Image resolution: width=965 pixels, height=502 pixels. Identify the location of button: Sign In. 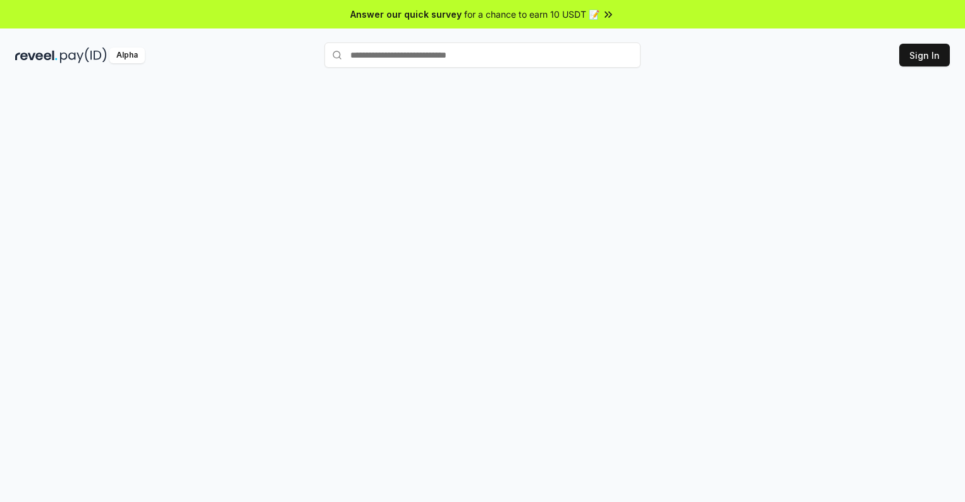
(925, 55).